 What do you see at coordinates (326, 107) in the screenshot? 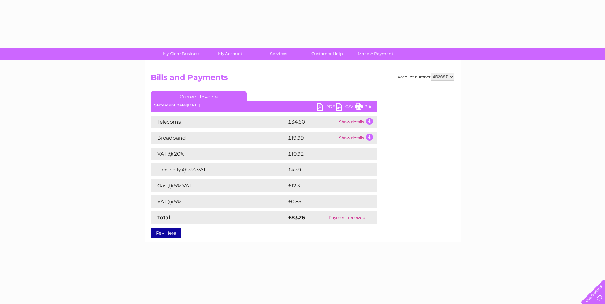
I see `a: PDF` at bounding box center [326, 107].